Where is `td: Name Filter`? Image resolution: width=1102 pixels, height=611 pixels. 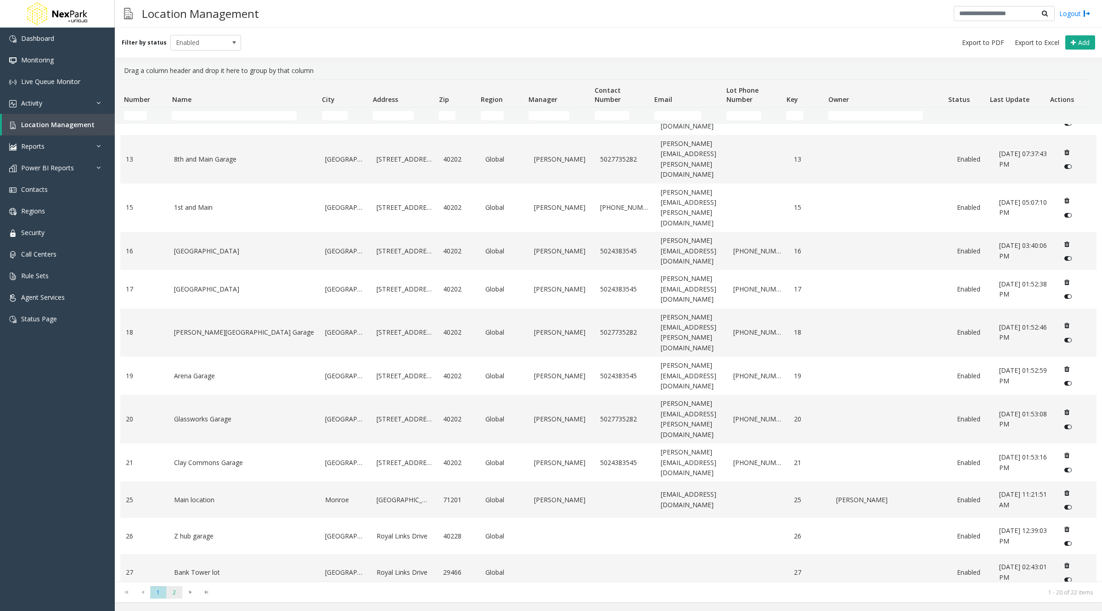
td: Name Filter is located at coordinates (243, 116).